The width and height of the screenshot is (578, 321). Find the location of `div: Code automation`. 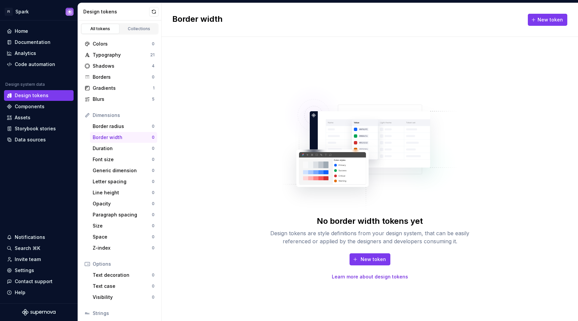

div: Code automation is located at coordinates (35, 64).